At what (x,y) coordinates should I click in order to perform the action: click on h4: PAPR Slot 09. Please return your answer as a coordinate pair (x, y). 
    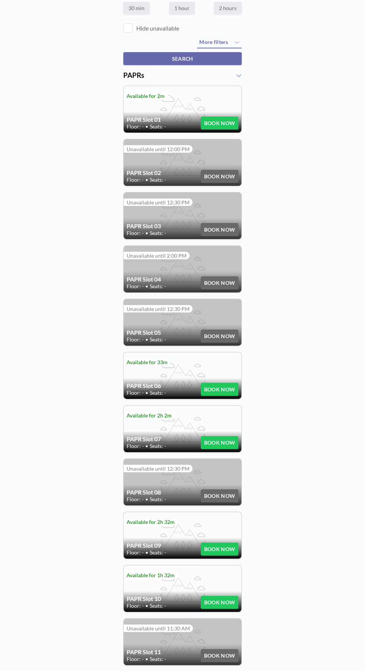
    Looking at the image, I should click on (164, 546).